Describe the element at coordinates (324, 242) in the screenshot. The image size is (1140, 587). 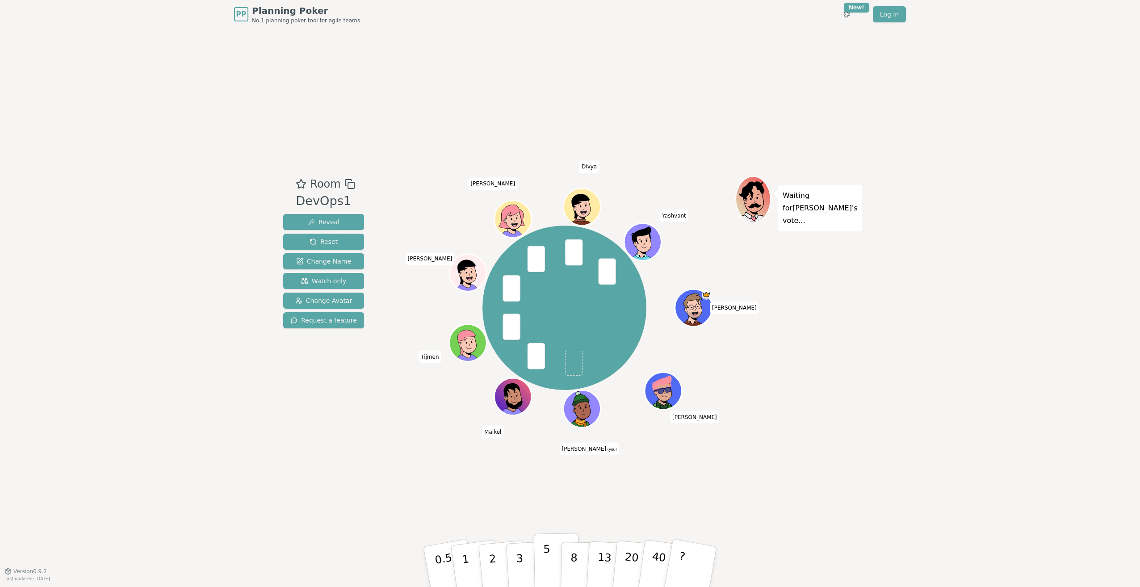
I see `button: Reset` at that location.